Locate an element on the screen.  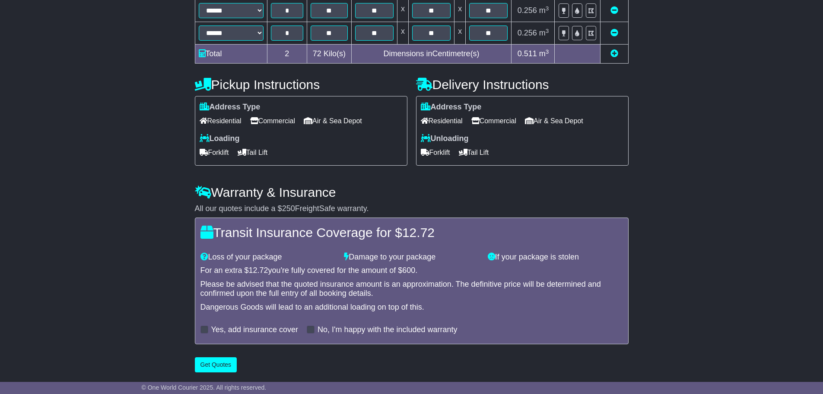
div: If your package is stolen is located at coordinates (555, 257).